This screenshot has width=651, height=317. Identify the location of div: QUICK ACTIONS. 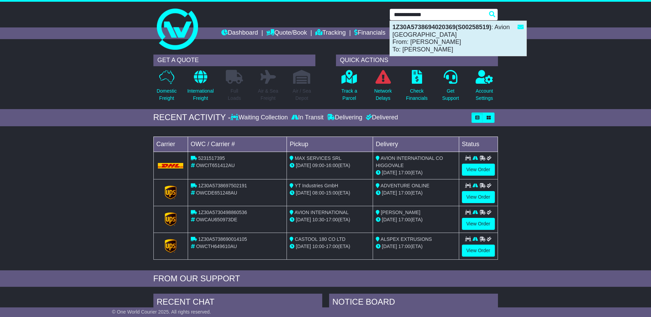
(417, 60).